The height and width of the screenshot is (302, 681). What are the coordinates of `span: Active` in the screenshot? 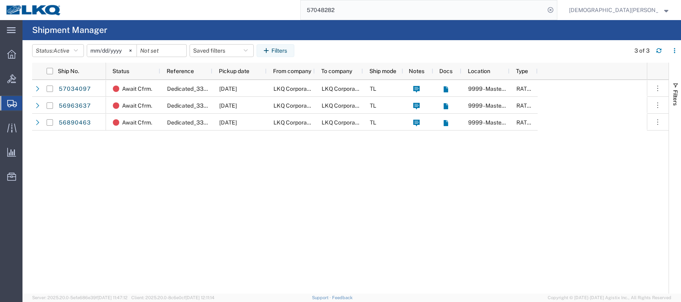 It's located at (61, 51).